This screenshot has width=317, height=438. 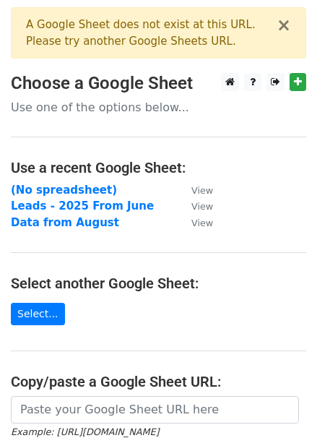 What do you see at coordinates (155, 410) in the screenshot?
I see `input: Paste your Google Sheet URL here` at bounding box center [155, 410].